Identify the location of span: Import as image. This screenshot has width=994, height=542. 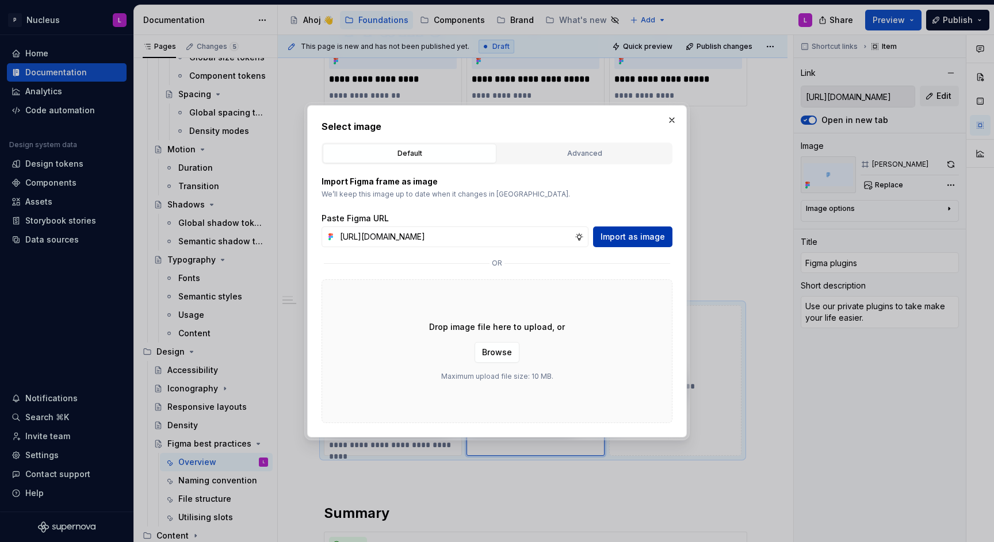
(633, 237).